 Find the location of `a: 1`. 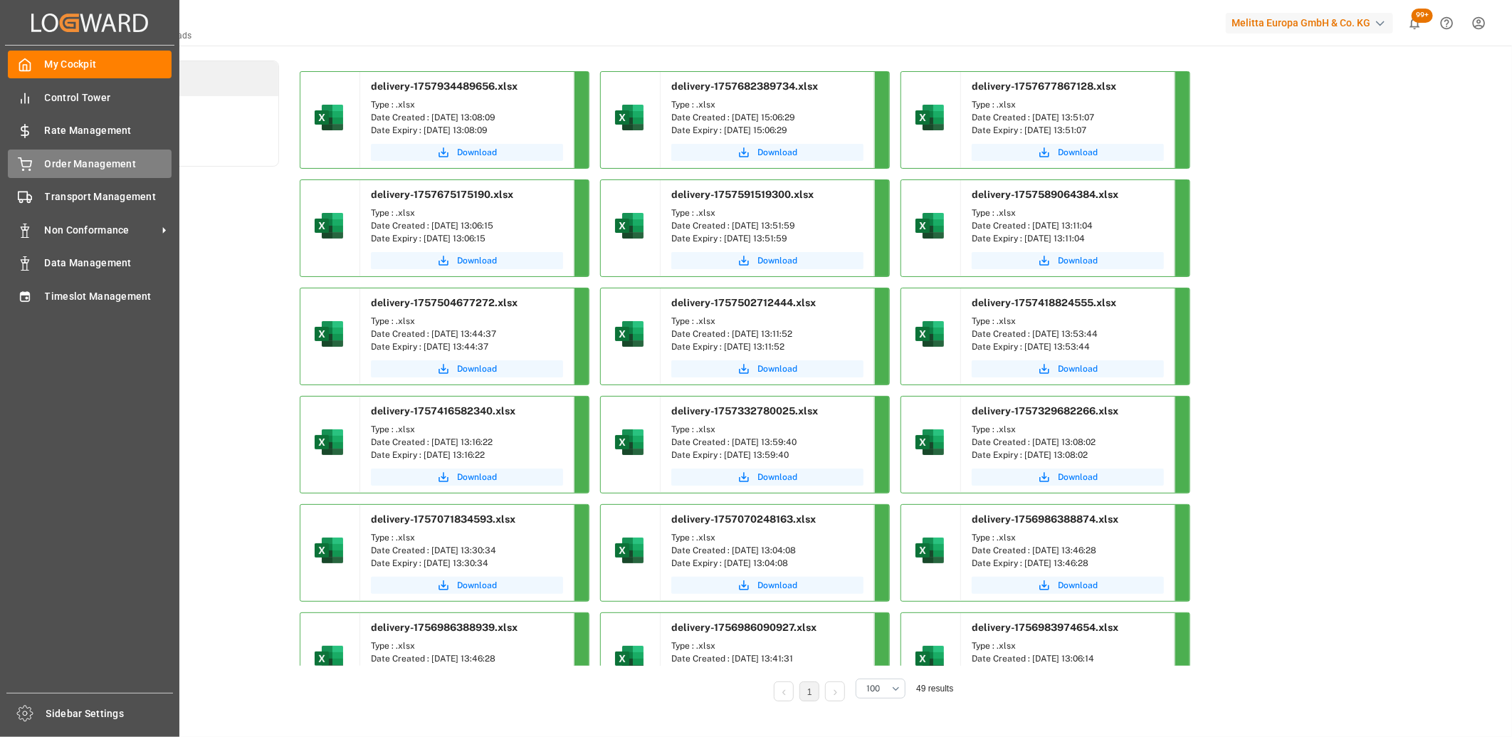

a: 1 is located at coordinates (809, 692).